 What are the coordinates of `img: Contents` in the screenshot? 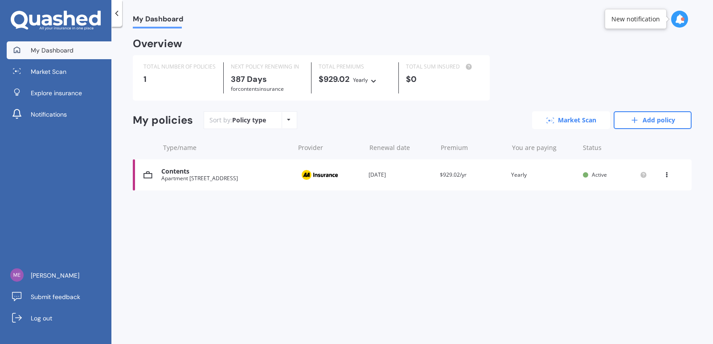 It's located at (148, 175).